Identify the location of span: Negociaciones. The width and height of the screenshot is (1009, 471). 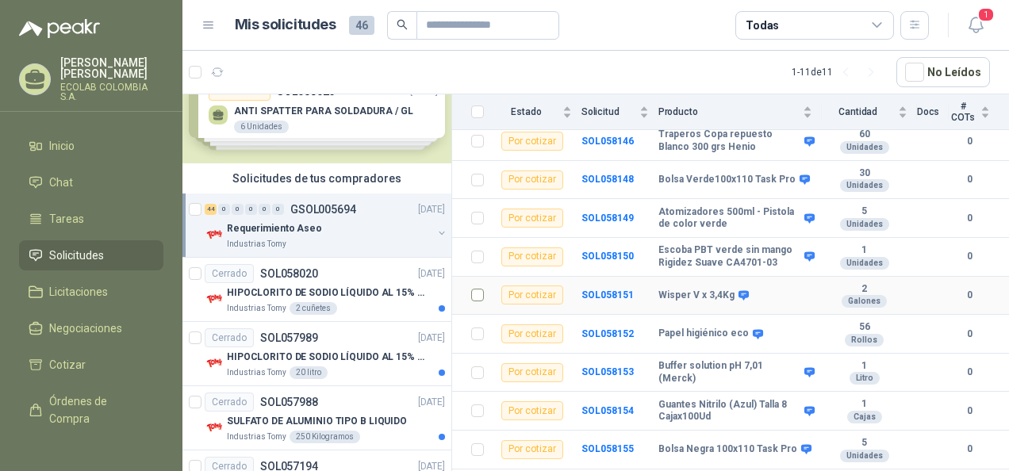
(86, 328).